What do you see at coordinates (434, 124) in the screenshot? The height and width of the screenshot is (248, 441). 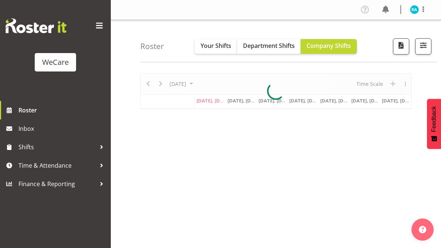 I see `button: Feedback - Show survey` at bounding box center [434, 124].